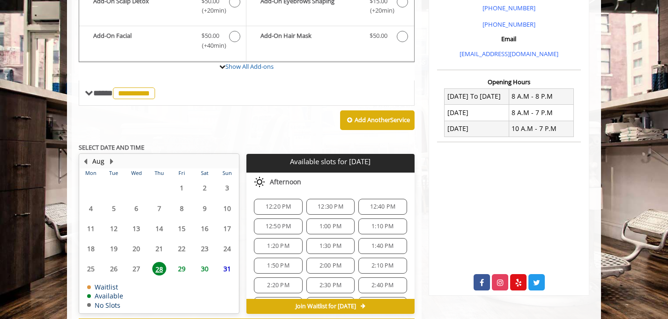 This screenshot has height=319, width=668. I want to click on button: Previous Month, so click(85, 162).